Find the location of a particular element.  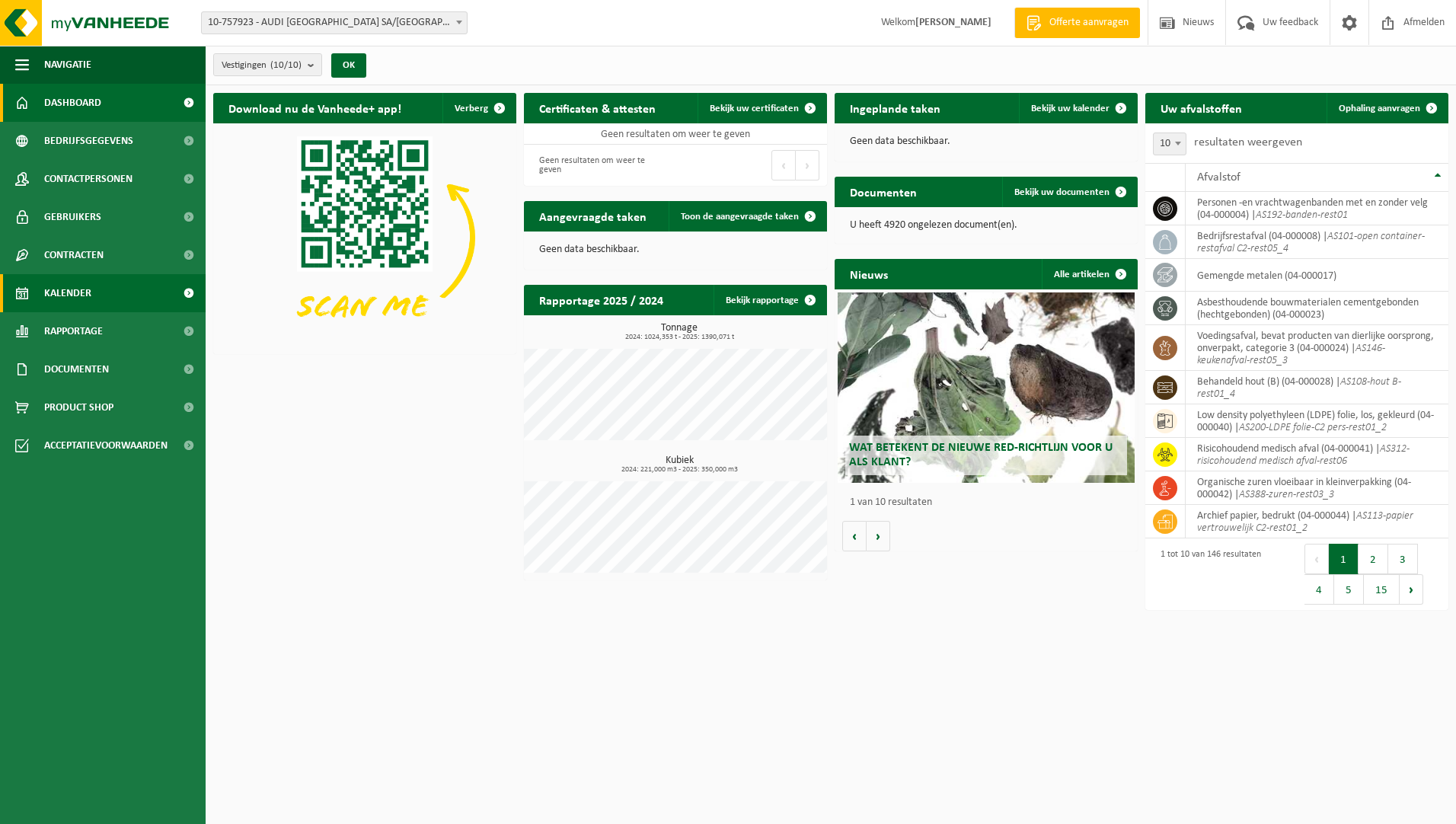

a: Toon de aangevraagde taken is located at coordinates (747, 216).